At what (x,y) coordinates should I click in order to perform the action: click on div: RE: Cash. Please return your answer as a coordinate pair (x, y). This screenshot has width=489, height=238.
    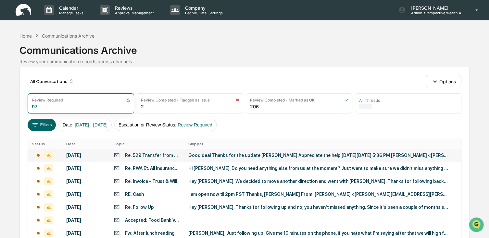
    Looking at the image, I should click on (134, 195).